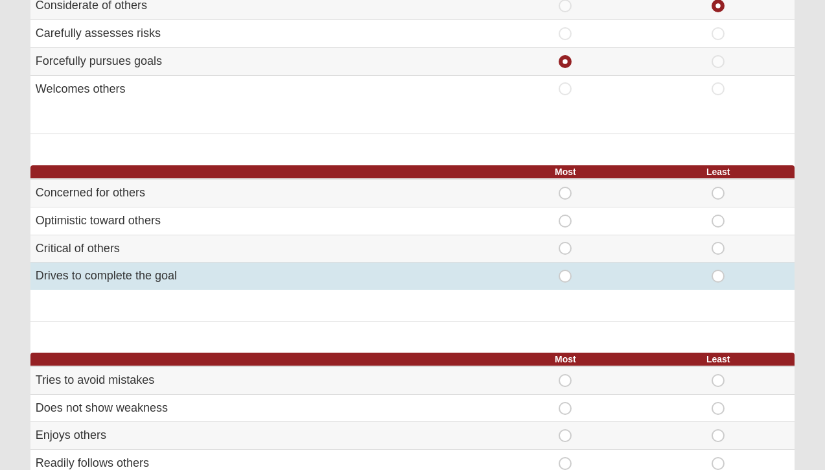 Image resolution: width=825 pixels, height=470 pixels. Describe the element at coordinates (260, 89) in the screenshot. I see `td: Welcomes others` at that location.